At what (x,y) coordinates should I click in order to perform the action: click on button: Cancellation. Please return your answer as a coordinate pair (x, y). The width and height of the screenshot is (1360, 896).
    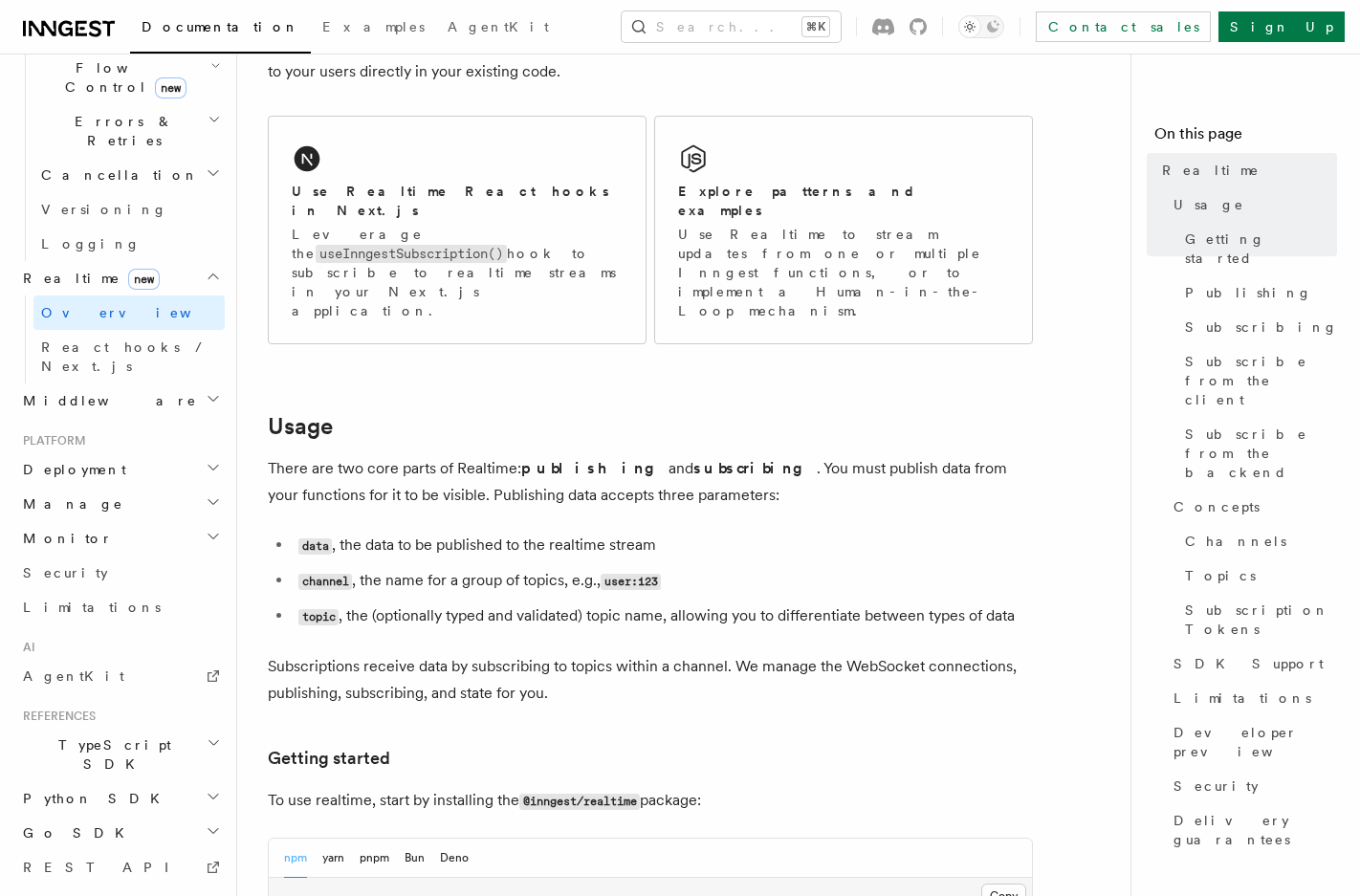
    Looking at the image, I should click on (129, 175).